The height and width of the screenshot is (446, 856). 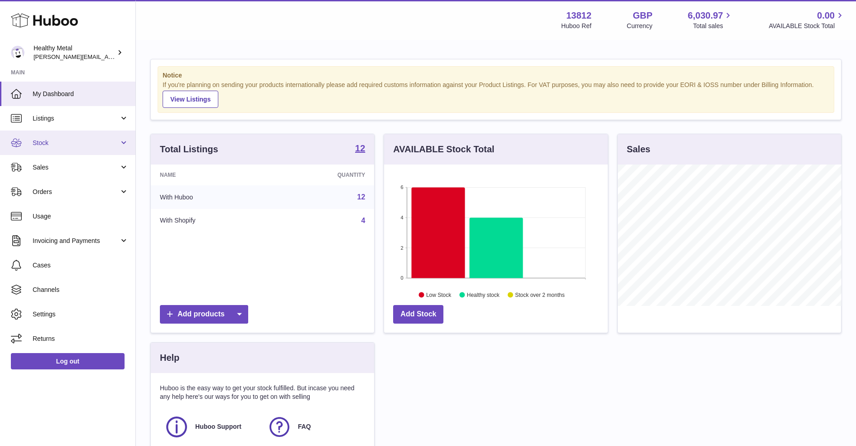 What do you see at coordinates (439, 294) in the screenshot?
I see `text: Low Stock` at bounding box center [439, 294].